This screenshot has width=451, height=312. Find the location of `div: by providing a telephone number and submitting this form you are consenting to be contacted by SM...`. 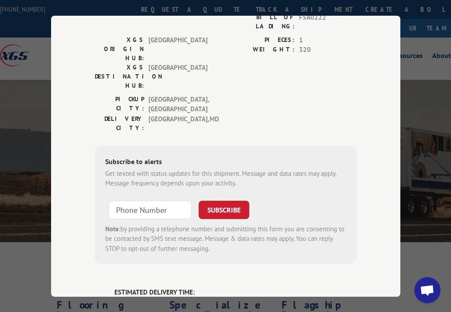

div: by providing a telephone number and submitting this form you are consenting to be contacted by SM... is located at coordinates (226, 239).